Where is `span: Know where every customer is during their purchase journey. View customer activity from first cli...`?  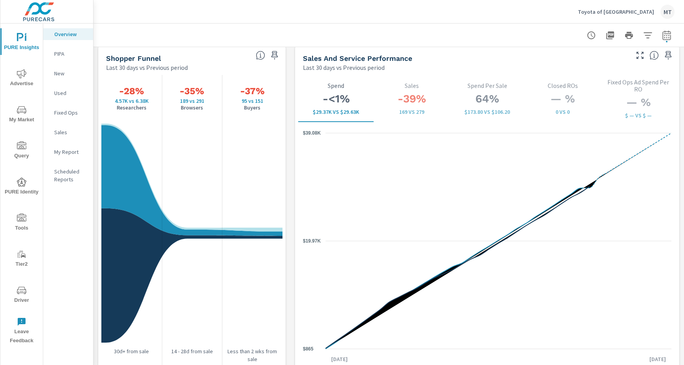 span: Know where every customer is during their purchase journey. View customer activity from first cli... is located at coordinates (260, 55).